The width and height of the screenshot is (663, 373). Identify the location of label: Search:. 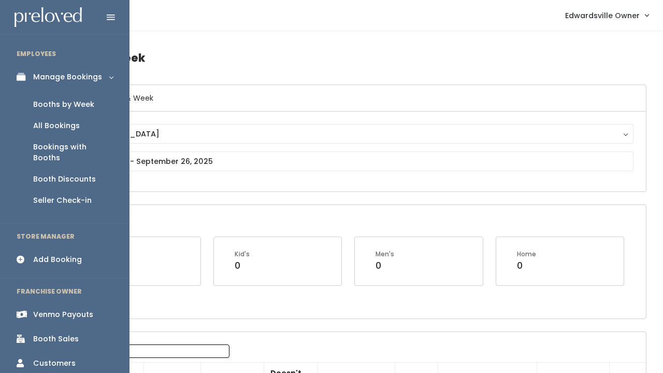
(145, 351).